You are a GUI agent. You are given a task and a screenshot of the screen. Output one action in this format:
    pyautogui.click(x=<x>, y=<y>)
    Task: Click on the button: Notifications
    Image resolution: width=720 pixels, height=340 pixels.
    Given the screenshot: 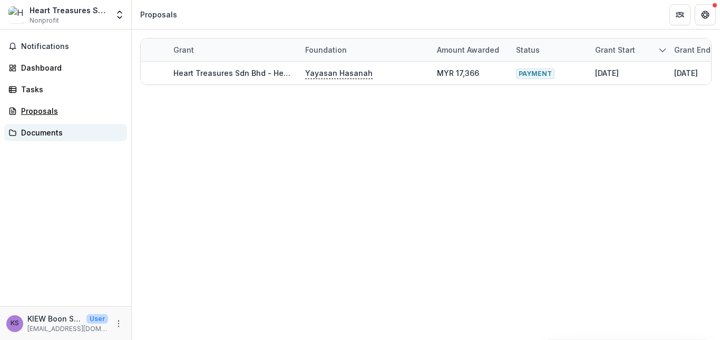 What is the action you would take?
    pyautogui.click(x=65, y=46)
    